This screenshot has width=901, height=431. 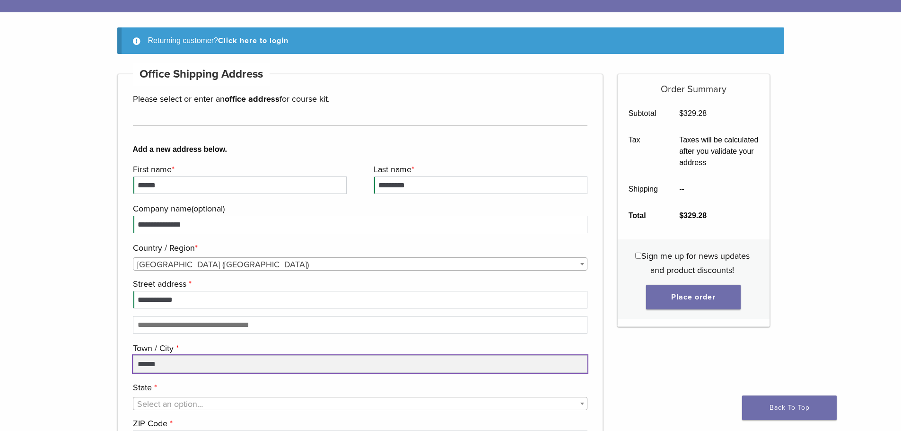 What do you see at coordinates (694, 85) in the screenshot?
I see `h5: Order Summary` at bounding box center [694, 85].